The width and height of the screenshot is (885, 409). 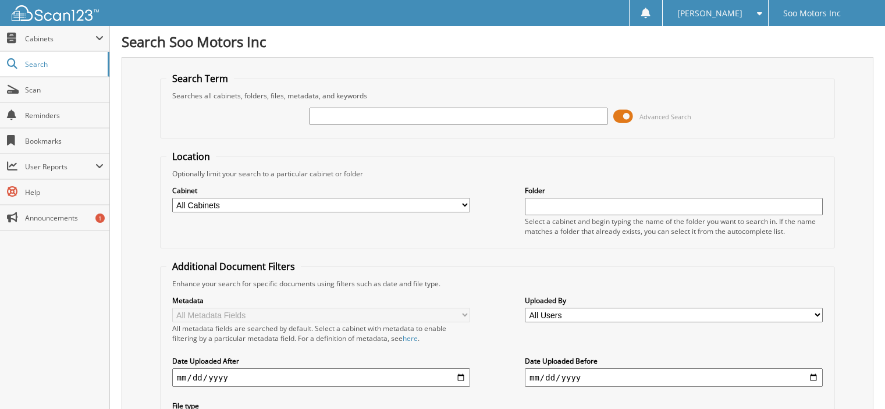 What do you see at coordinates (64, 218) in the screenshot?
I see `span: Announcements` at bounding box center [64, 218].